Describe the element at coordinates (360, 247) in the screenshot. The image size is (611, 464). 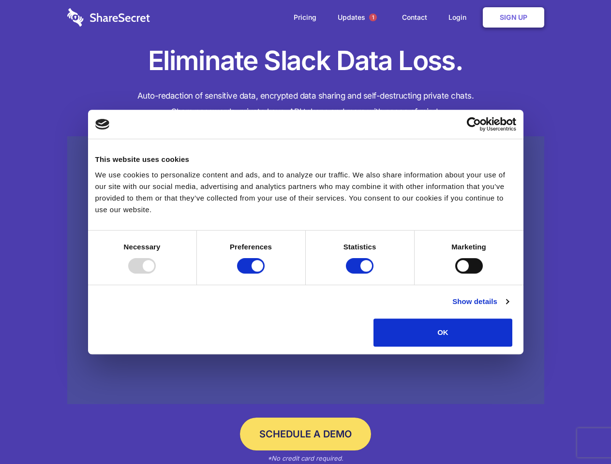
I see `strong: Statistics` at that location.